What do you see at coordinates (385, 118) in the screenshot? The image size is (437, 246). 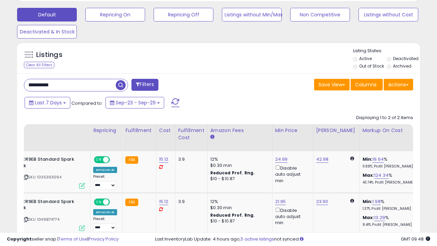 I see `div: Displaying 1 to 2 of 2 items` at bounding box center [385, 118].